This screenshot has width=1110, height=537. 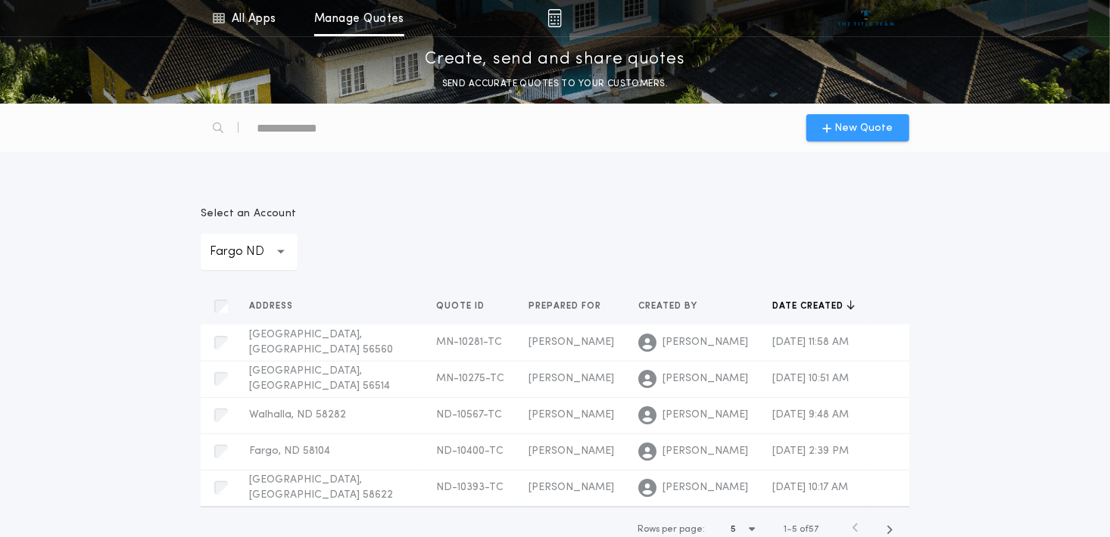 I want to click on span: ND-10567-TC, so click(x=469, y=415).